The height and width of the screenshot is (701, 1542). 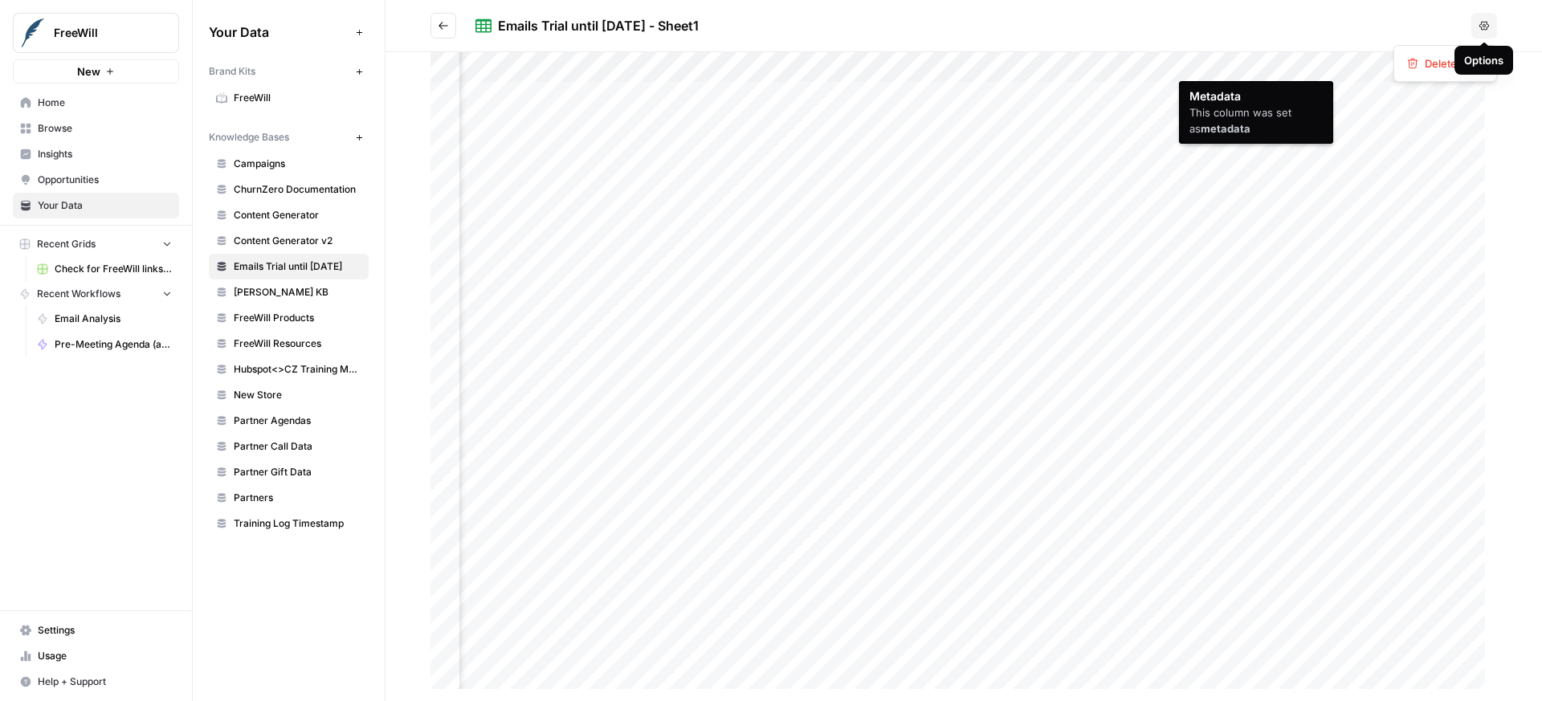 What do you see at coordinates (297, 164) in the screenshot?
I see `span: Campaigns` at bounding box center [297, 164].